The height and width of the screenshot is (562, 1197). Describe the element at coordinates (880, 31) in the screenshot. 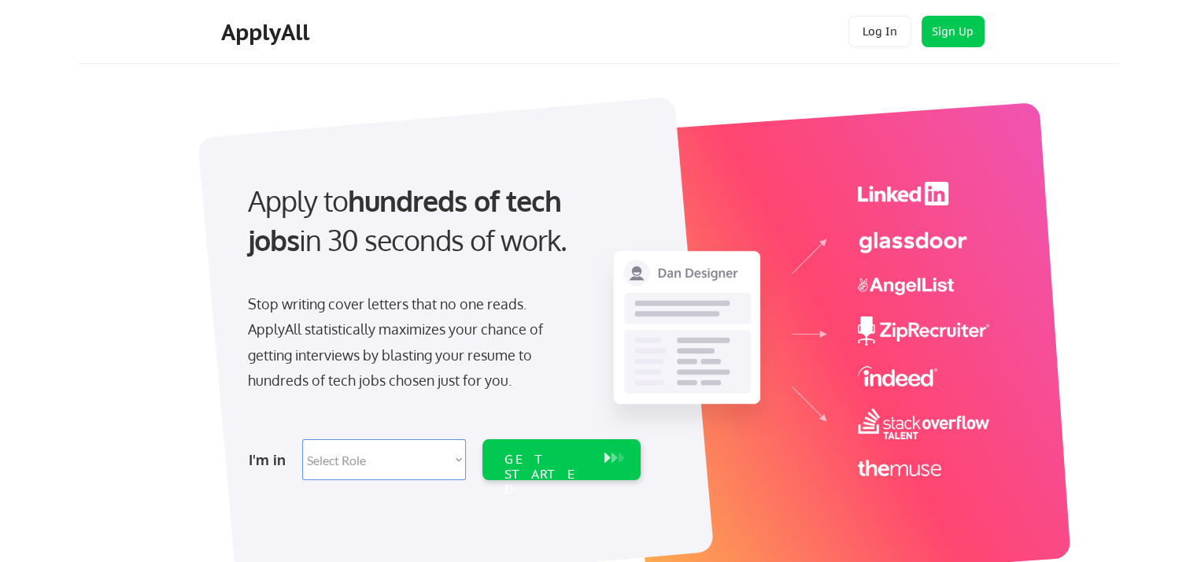

I see `button: Log In` at that location.